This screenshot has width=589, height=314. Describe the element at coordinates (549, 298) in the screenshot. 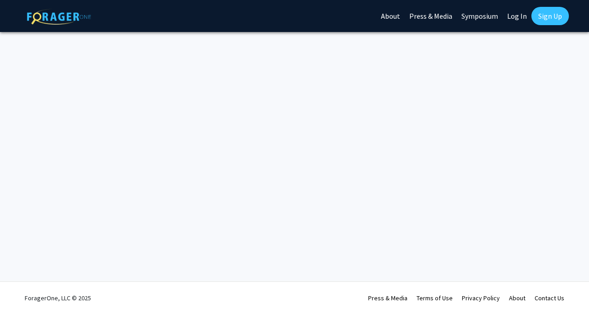

I see `a: Contact Us` at that location.